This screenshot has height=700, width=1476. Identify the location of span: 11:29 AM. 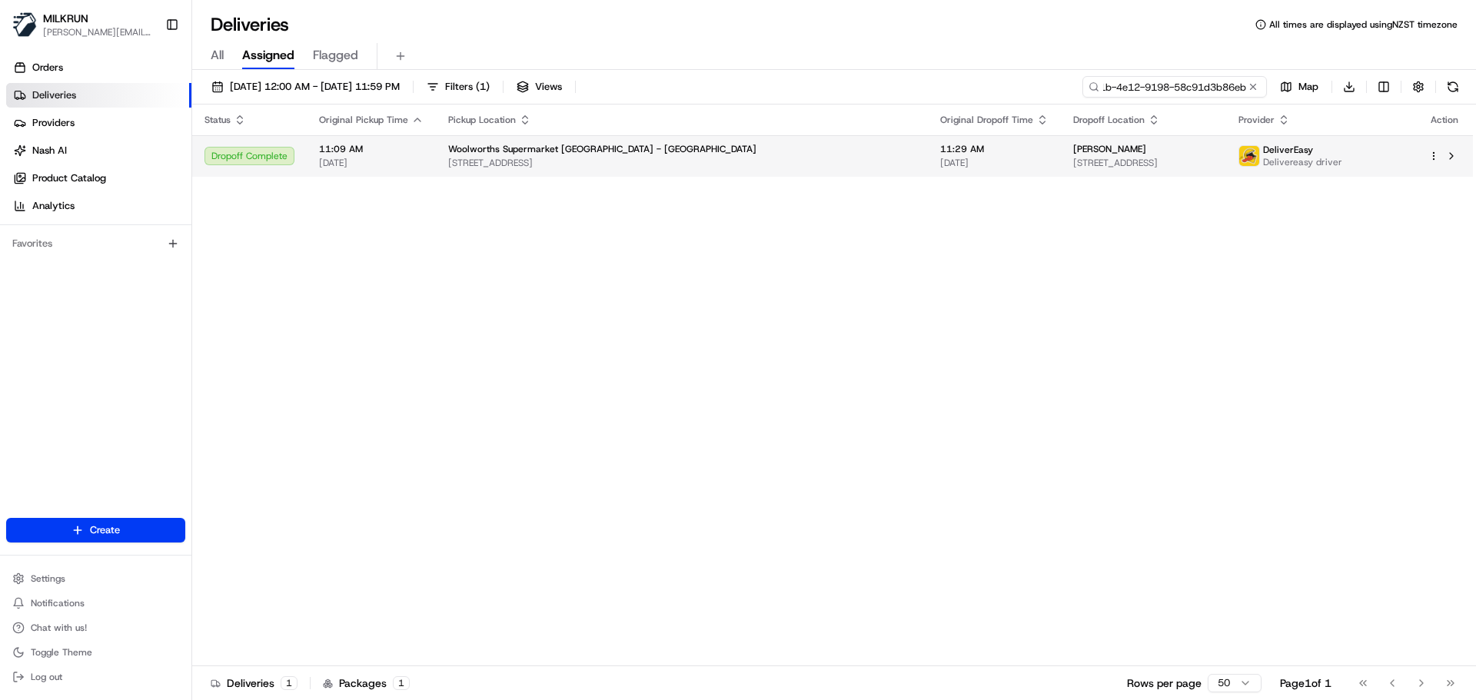
(994, 149).